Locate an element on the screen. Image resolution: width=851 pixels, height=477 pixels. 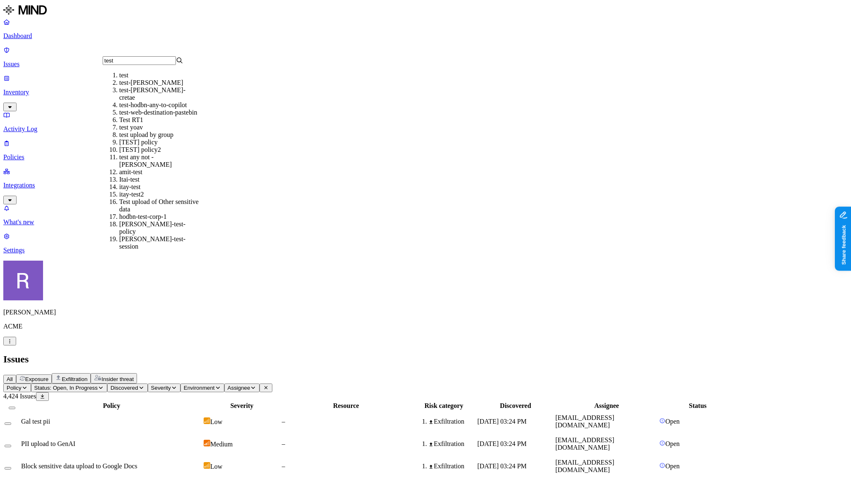
p: Activity Log is located at coordinates (425, 129).